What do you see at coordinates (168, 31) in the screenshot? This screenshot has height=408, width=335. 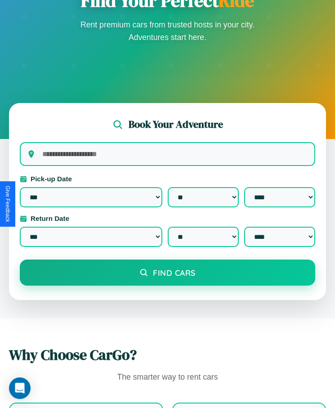 I see `p: Rent premium cars from trusted hosts in your city. Adventures start here.` at bounding box center [168, 31].